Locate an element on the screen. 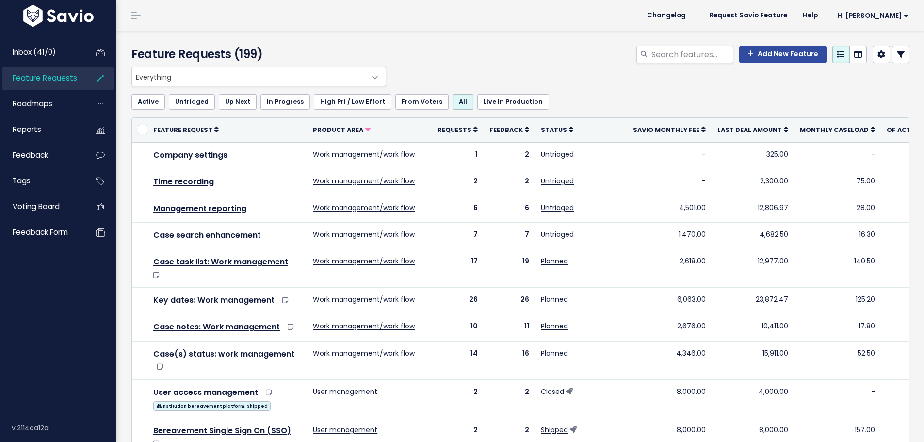 The image size is (924, 442). a: Case(s) status: work management is located at coordinates (224, 354).